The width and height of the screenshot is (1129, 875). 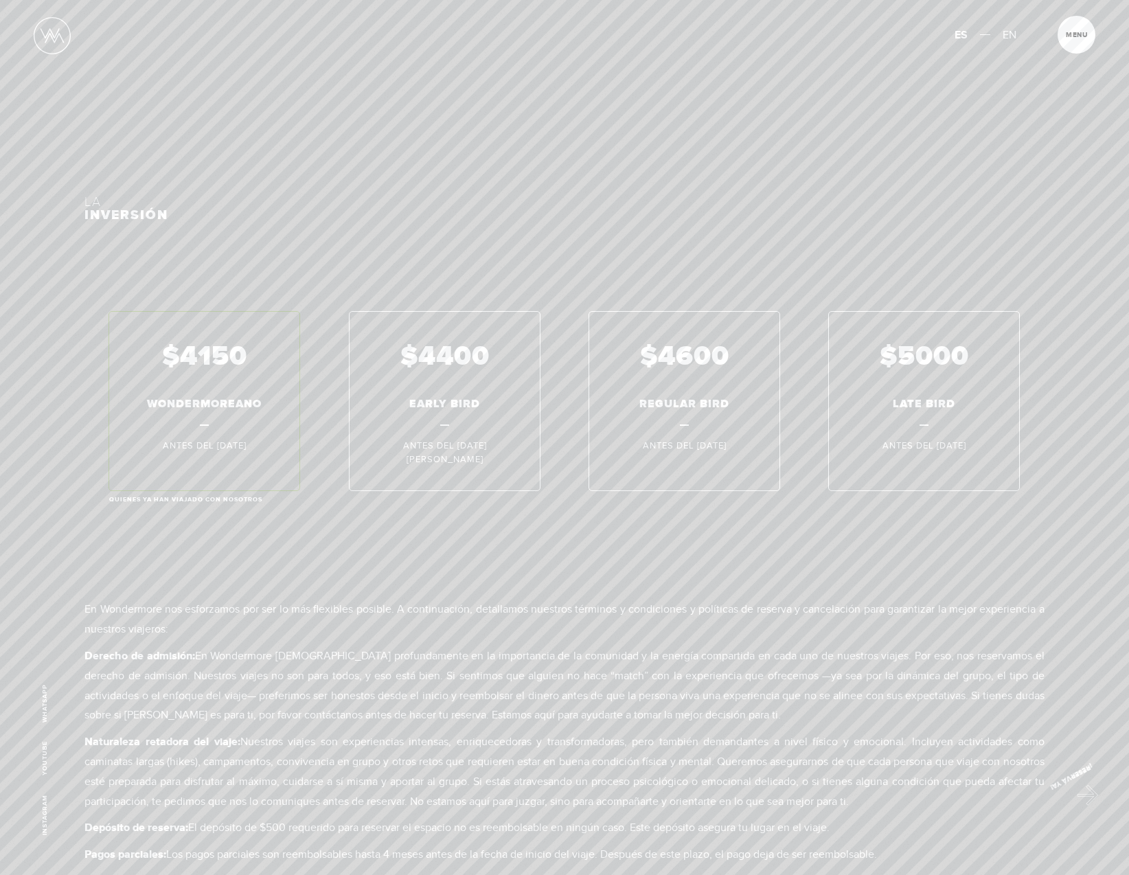 What do you see at coordinates (564, 828) in the screenshot?
I see `p: El depósito de $500 requerido para reservar el espacio no es reembolsable en ningún caso. Este de...` at bounding box center [564, 828].